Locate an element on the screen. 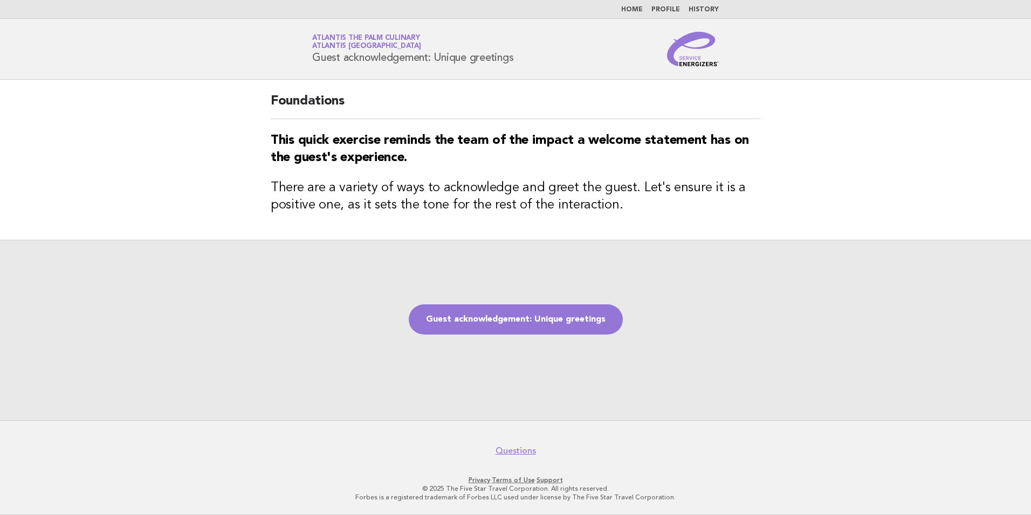 This screenshot has width=1031, height=515. h2: Foundations is located at coordinates (515, 106).